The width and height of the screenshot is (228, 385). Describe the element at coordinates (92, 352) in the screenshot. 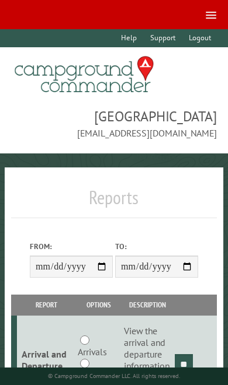

I see `label: Arrivals` at that location.